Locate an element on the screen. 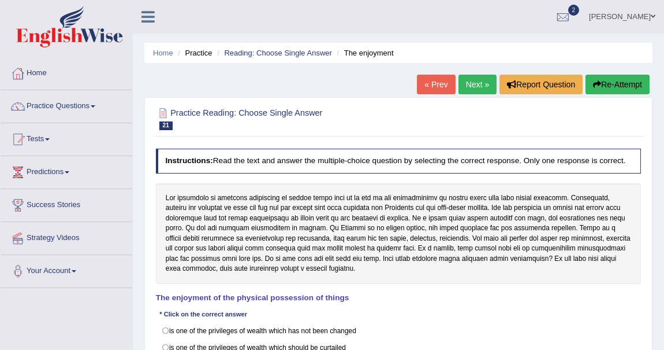 The width and height of the screenshot is (664, 350). b: Instructions: is located at coordinates (189, 160).